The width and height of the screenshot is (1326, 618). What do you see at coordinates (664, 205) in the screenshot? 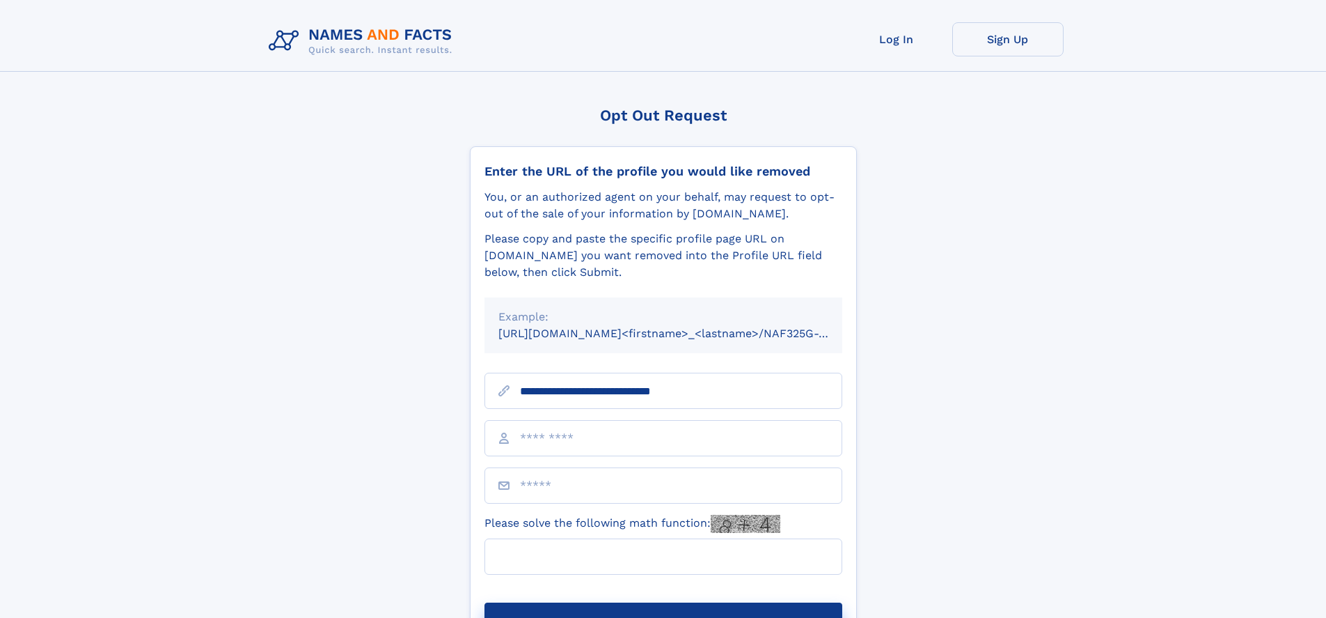
I see `div: You, or an authorized agent on your behalf, may request to opt-out of the sale of your informatio...` at bounding box center [664, 205].